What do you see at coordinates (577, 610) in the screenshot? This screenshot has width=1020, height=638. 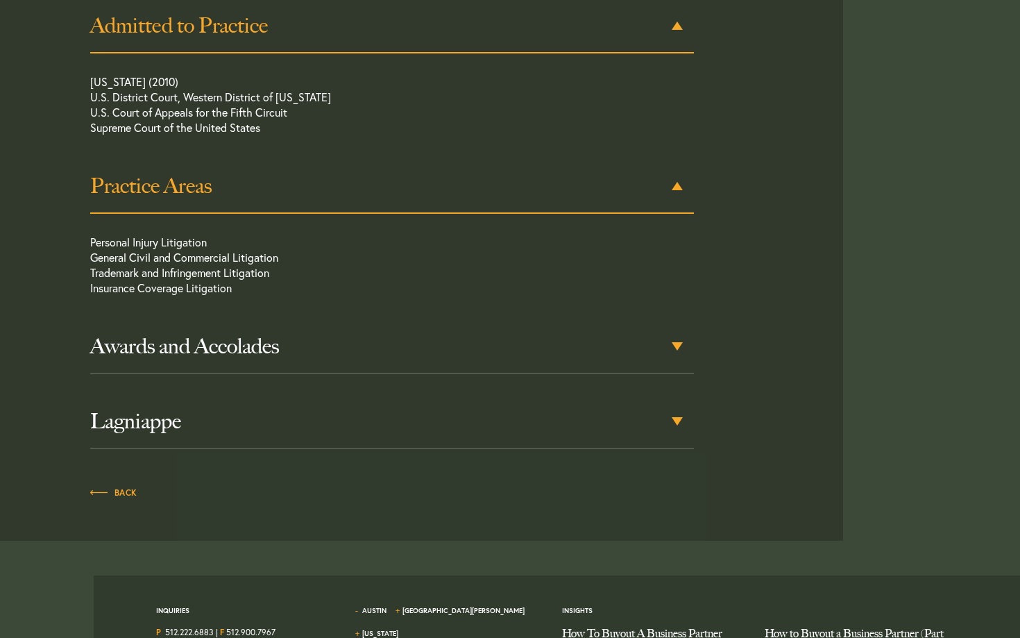 I see `a: Insights` at bounding box center [577, 610].